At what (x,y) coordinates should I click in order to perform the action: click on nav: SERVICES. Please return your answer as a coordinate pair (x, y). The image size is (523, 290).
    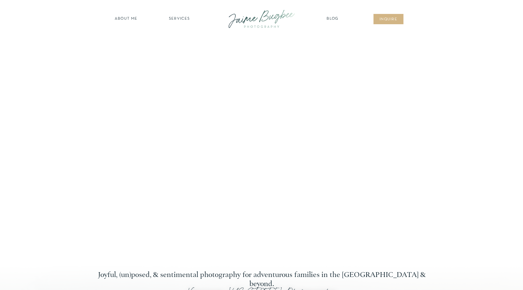
    Looking at the image, I should click on (179, 19).